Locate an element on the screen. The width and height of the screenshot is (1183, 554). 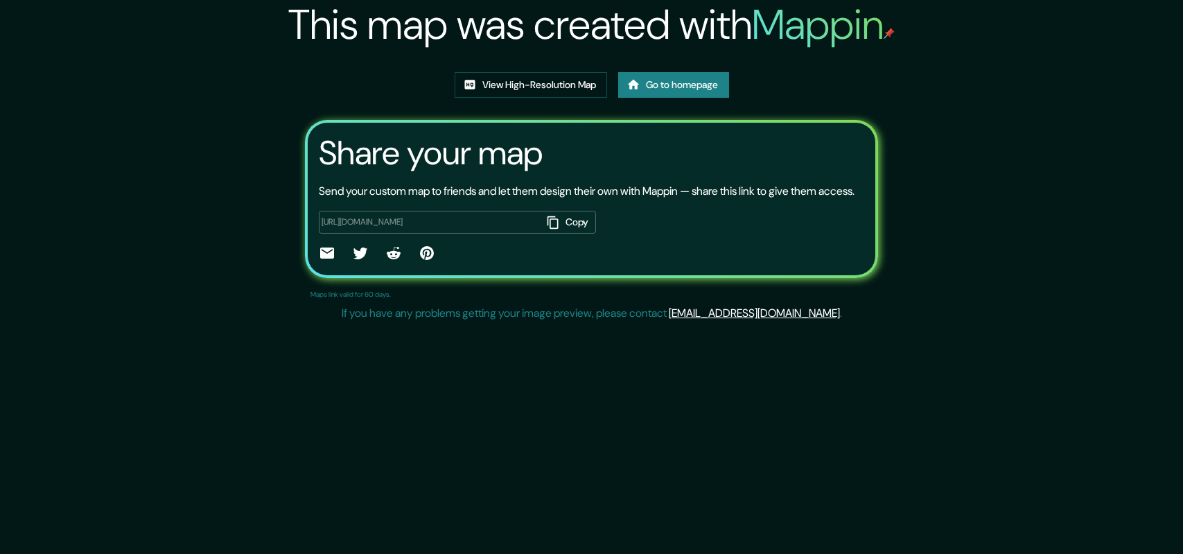
a: Go to homepage is located at coordinates (673, 85).